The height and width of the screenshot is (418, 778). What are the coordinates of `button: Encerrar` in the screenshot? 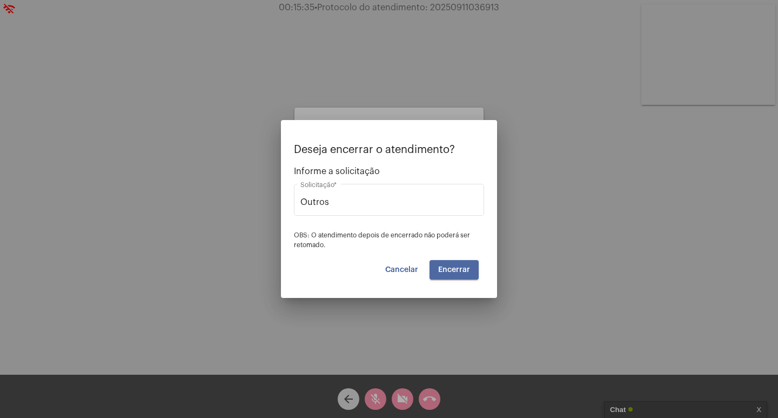 It's located at (454, 270).